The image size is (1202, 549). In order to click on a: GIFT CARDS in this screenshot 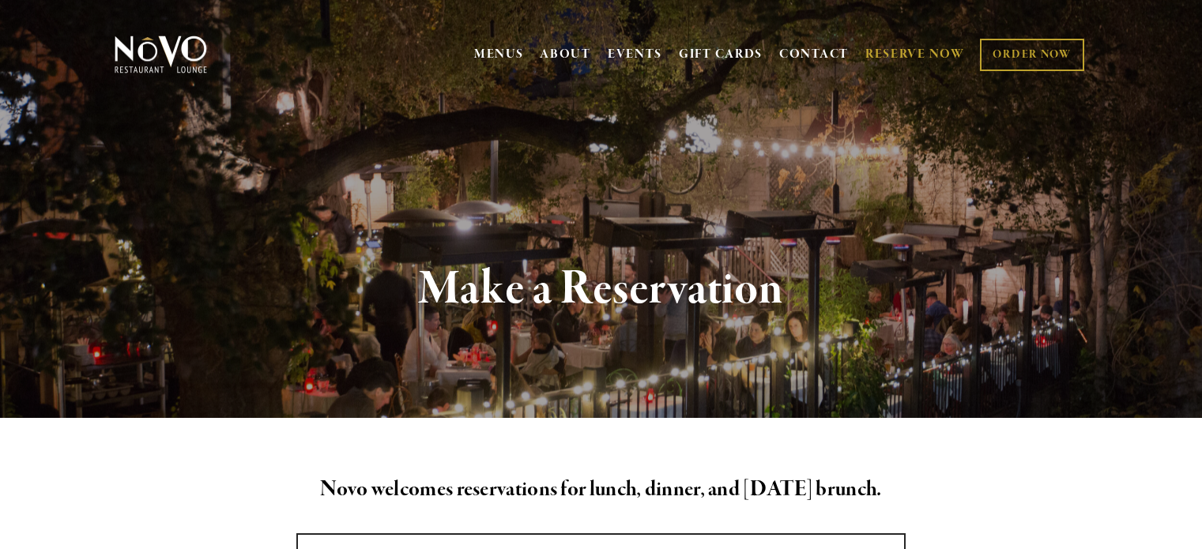, I will do `click(721, 55)`.